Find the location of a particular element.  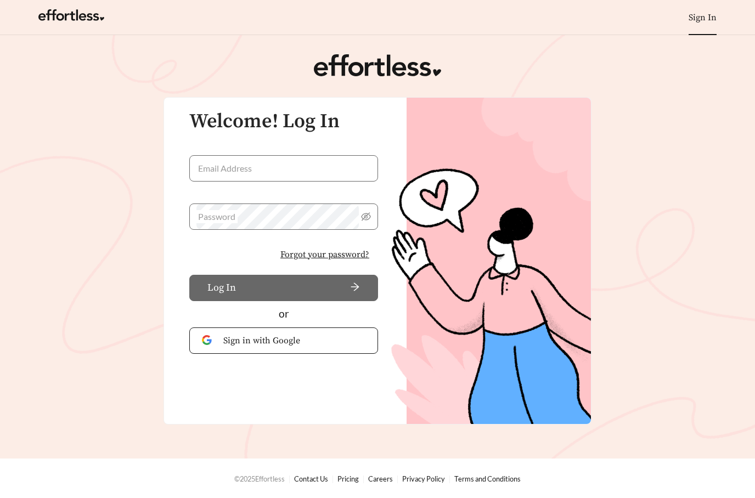

a: Terms and Conditions is located at coordinates (487, 479).